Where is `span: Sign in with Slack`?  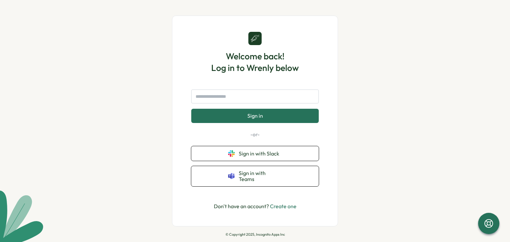 span: Sign in with Slack is located at coordinates (260, 154).